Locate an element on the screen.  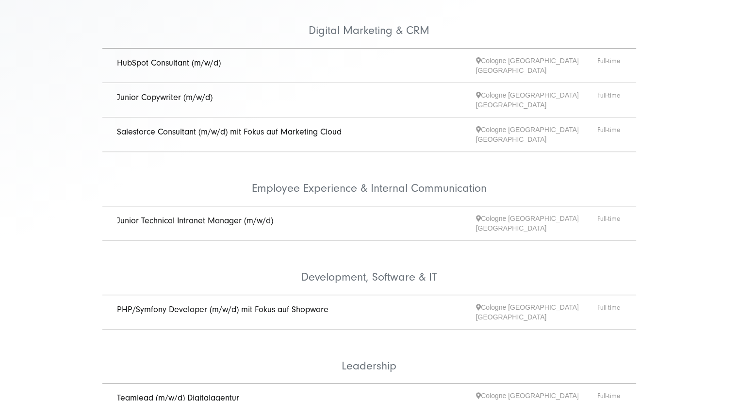
a: Salesforce Consultant (m/w/d) mit Fokus auf Marketing Cloud is located at coordinates (229, 131).